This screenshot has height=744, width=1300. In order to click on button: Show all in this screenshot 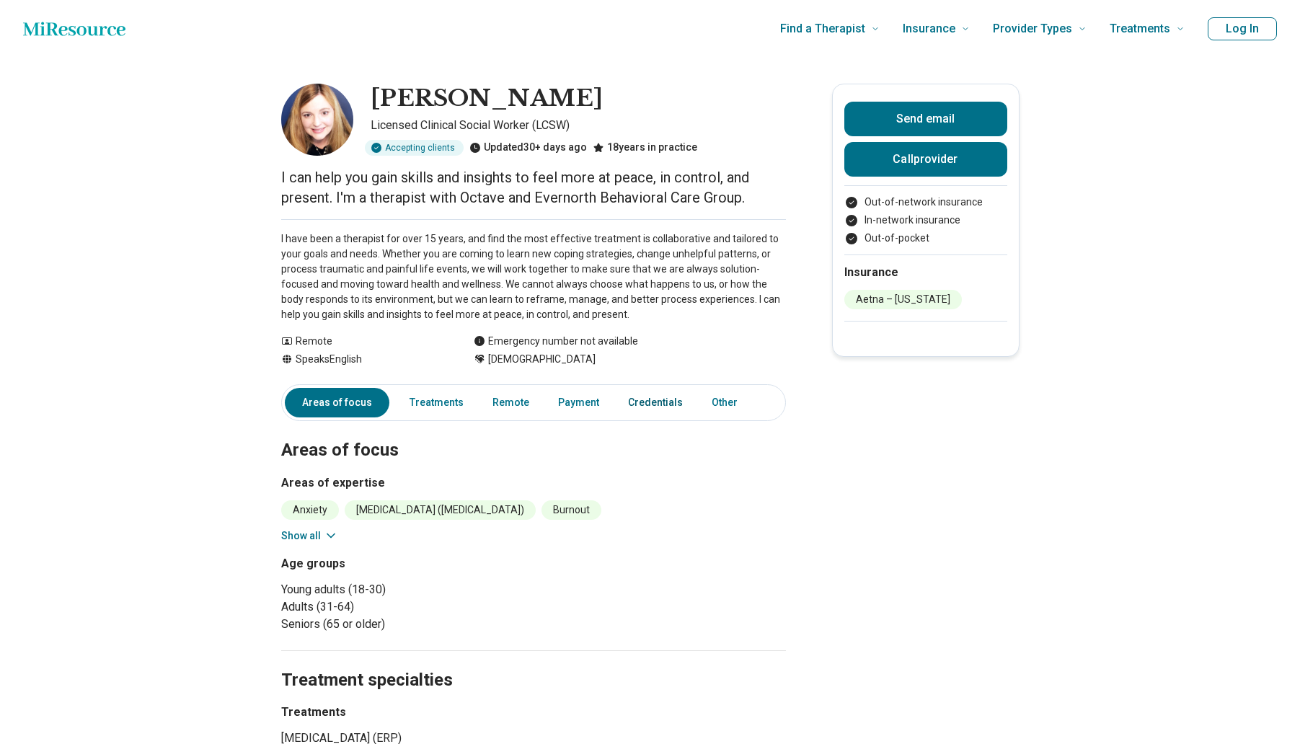, I will do `click(309, 536)`.